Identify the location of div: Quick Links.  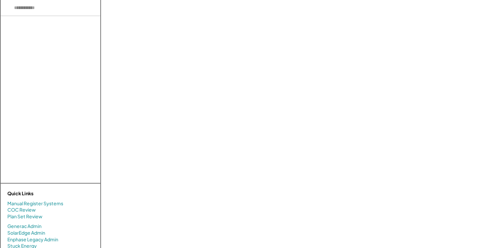
(41, 194).